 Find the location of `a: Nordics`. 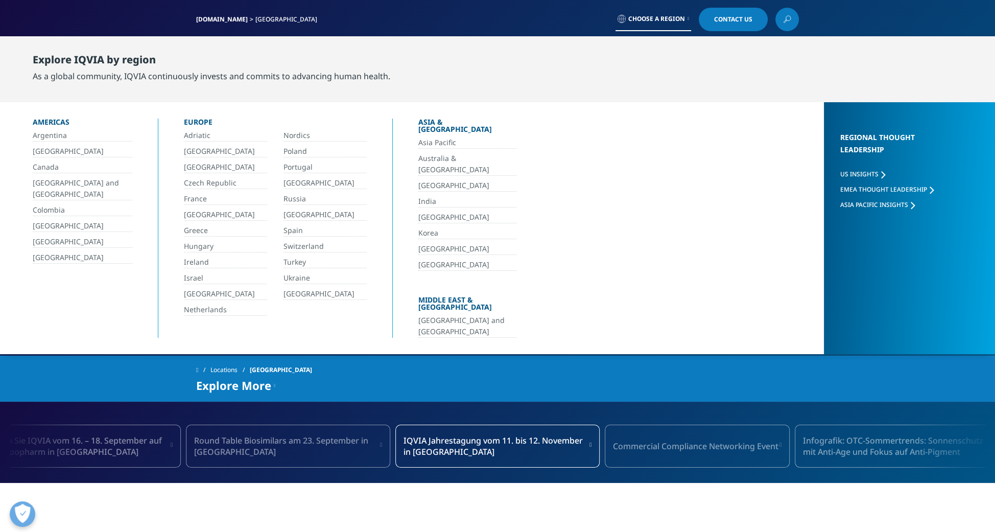

a: Nordics is located at coordinates (325, 135).